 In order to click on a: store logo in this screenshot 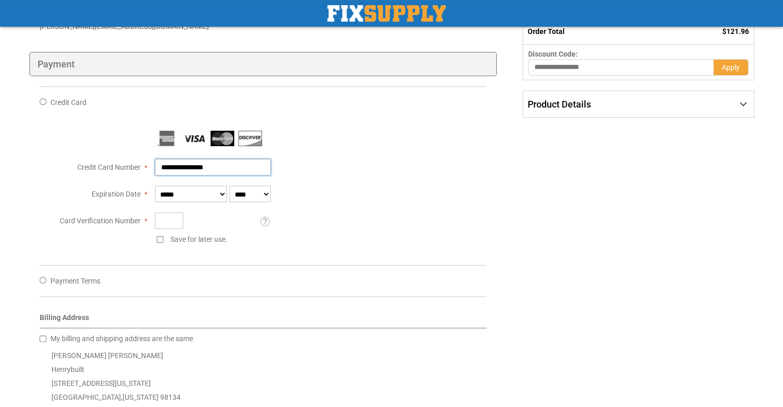, I will do `click(387, 13)`.